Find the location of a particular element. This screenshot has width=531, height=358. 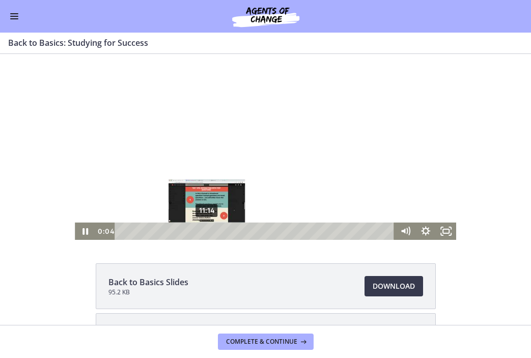

div: Playbar is located at coordinates (256, 206).